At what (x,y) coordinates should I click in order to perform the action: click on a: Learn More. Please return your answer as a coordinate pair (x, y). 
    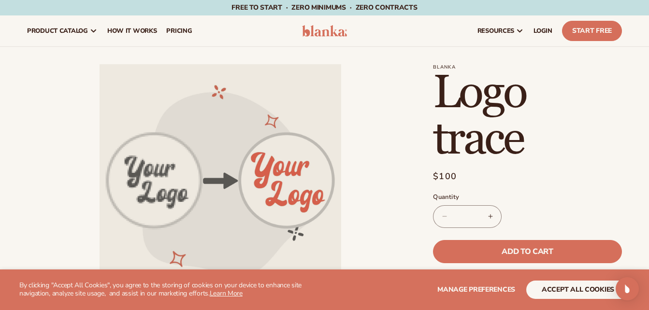
    Looking at the image, I should click on (226, 294).